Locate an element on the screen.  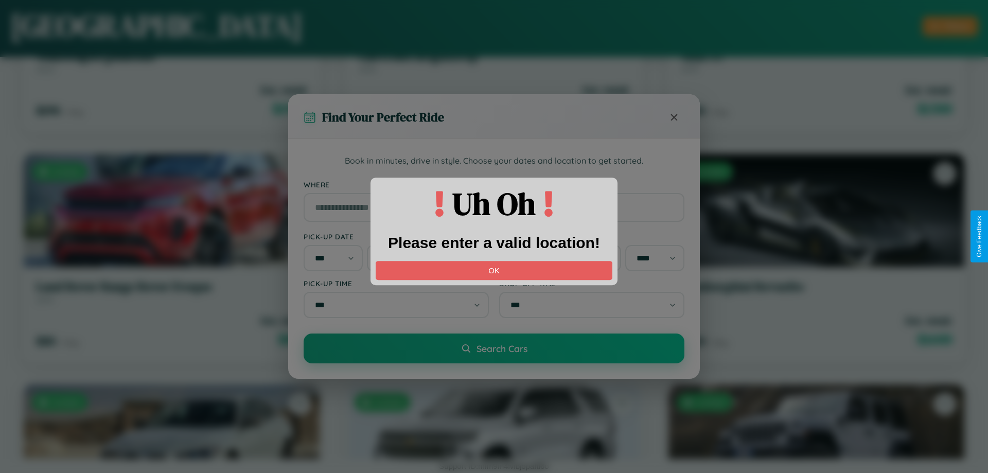
h3: Find Your Perfect Ride is located at coordinates (383, 117).